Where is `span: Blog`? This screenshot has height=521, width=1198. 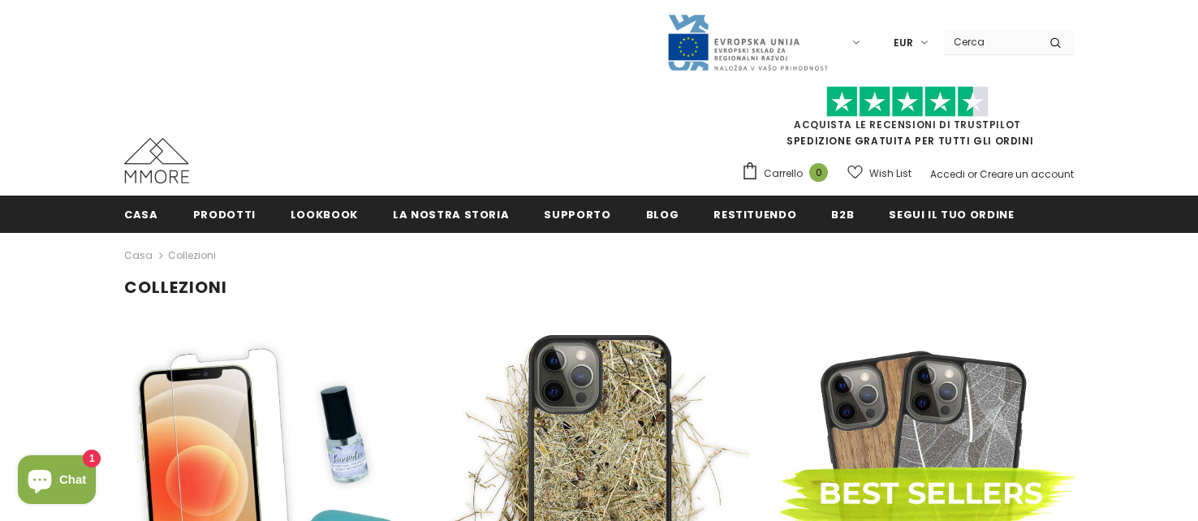 span: Blog is located at coordinates (662, 214).